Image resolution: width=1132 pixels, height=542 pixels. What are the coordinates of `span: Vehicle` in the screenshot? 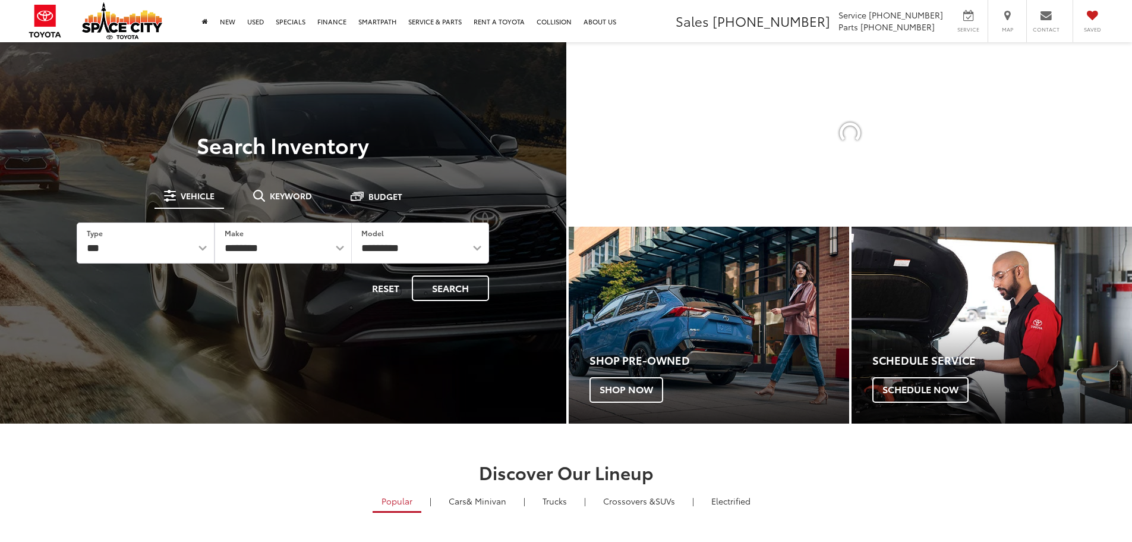 It's located at (197, 196).